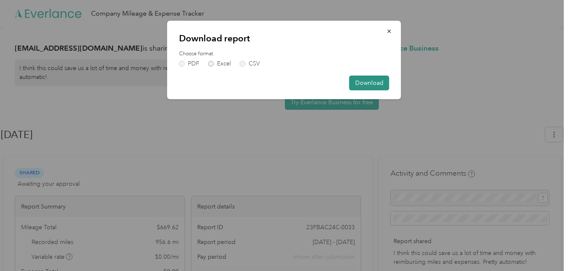 Image resolution: width=568 pixels, height=271 pixels. What do you see at coordinates (369, 83) in the screenshot?
I see `button: Download` at bounding box center [369, 83].